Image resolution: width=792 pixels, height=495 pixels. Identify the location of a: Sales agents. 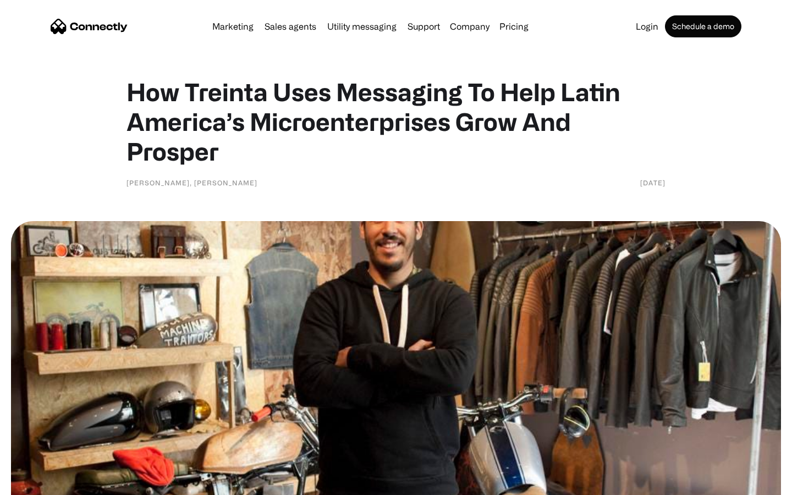
(290, 26).